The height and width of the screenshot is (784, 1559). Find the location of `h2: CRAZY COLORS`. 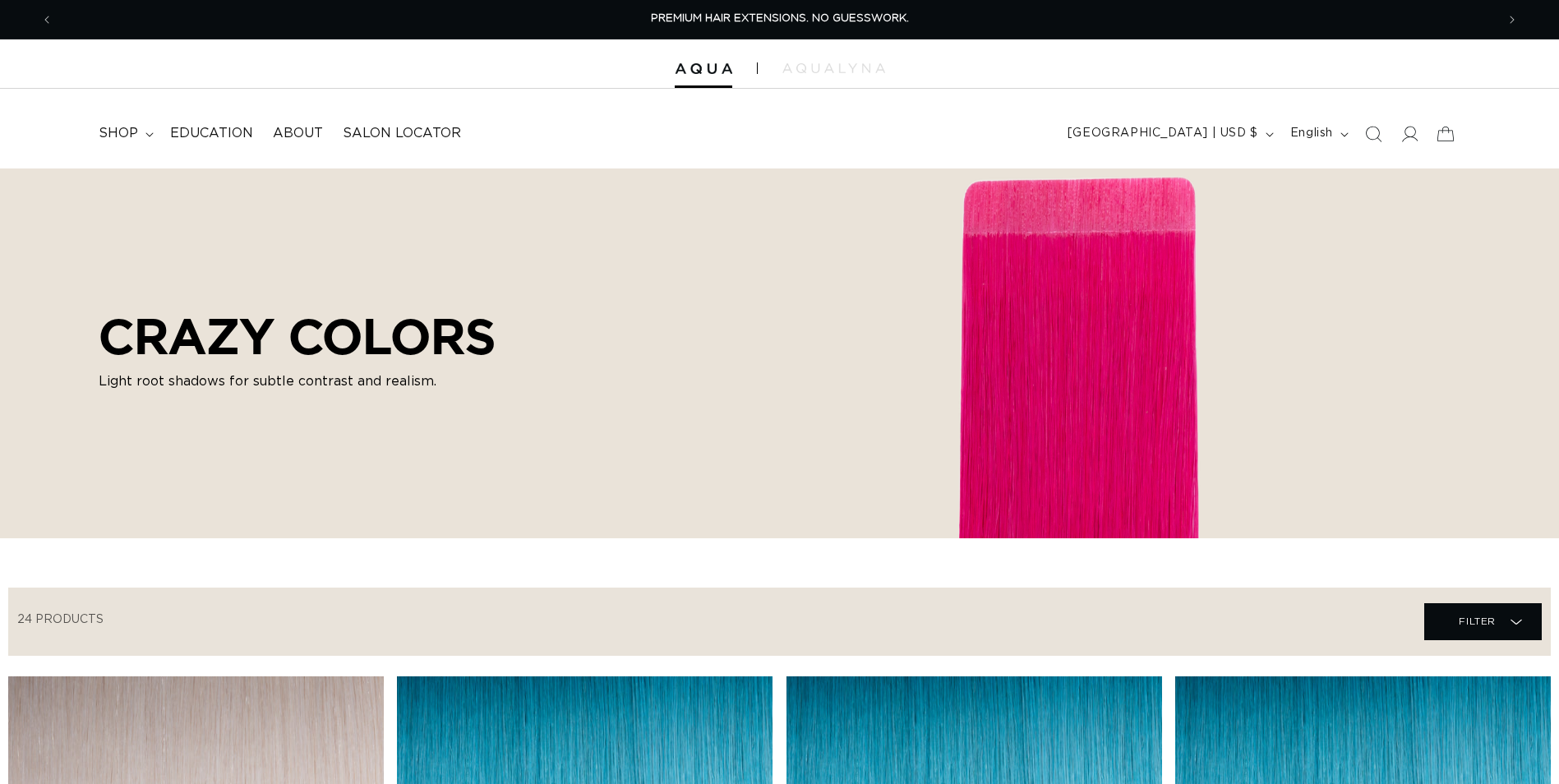

h2: CRAZY COLORS is located at coordinates (297, 336).